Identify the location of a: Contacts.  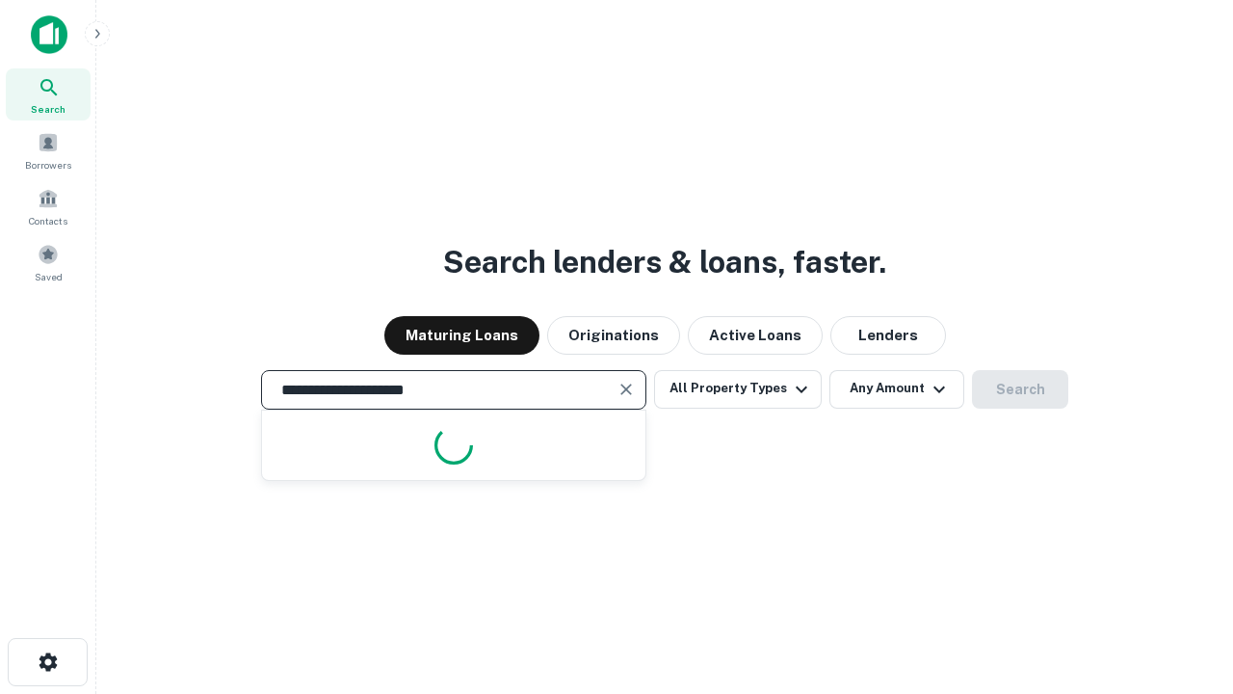
(48, 206).